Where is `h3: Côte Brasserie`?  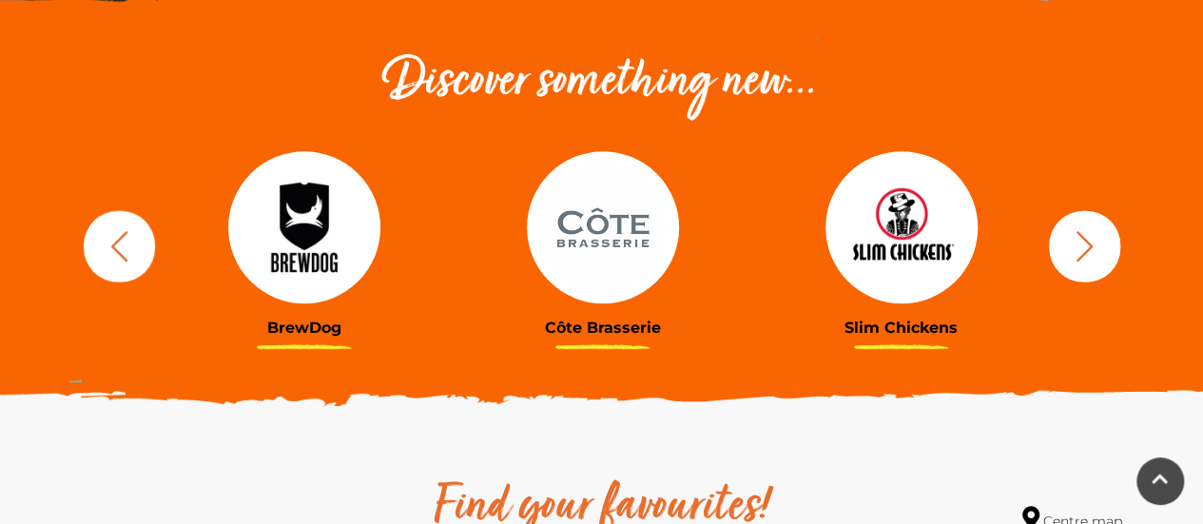 h3: Côte Brasserie is located at coordinates (603, 327).